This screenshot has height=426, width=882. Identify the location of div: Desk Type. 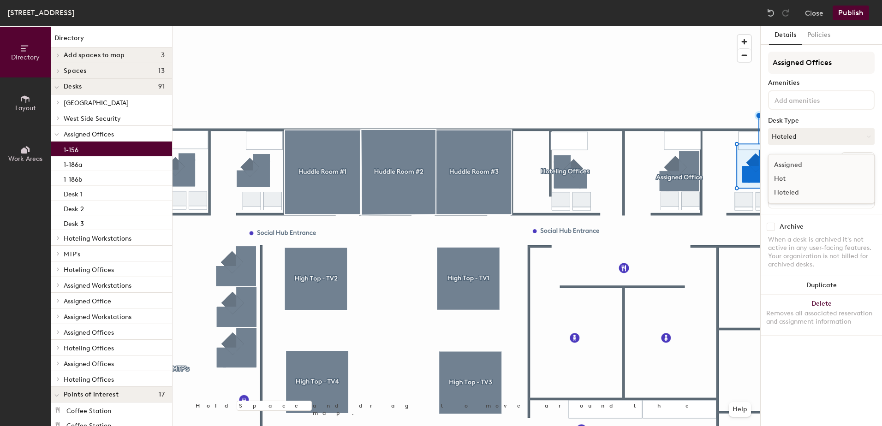
(821, 121).